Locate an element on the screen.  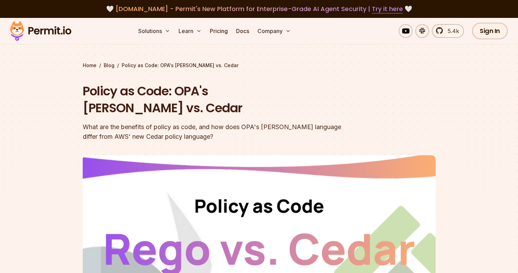
a: Docs is located at coordinates (243, 31).